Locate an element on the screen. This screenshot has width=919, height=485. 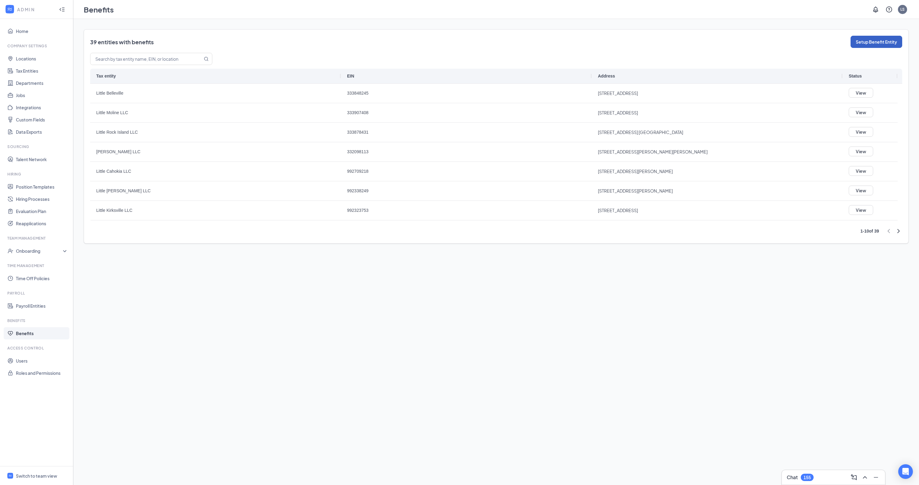
a: Integrations is located at coordinates (42, 108).